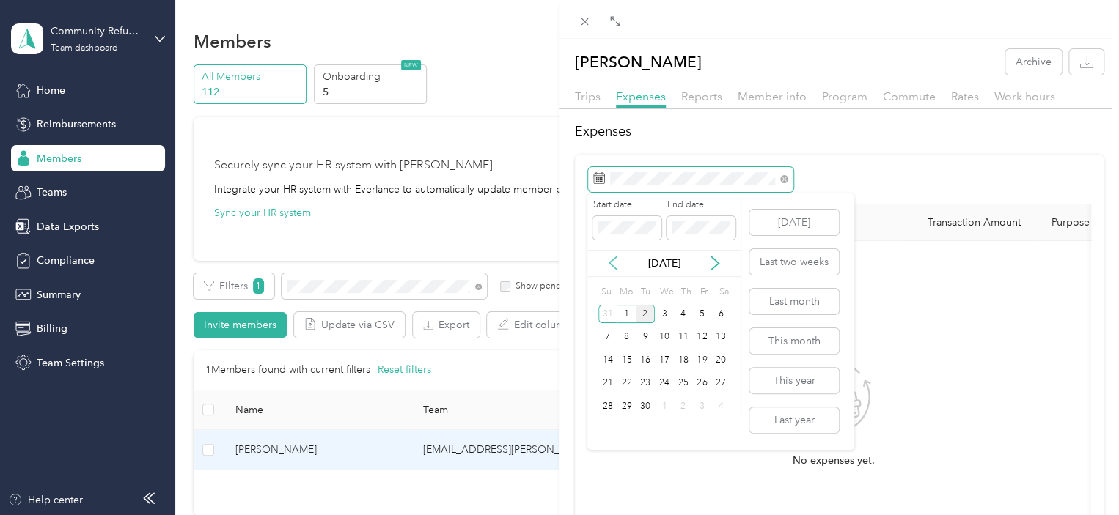 This screenshot has height=515, width=1119. I want to click on div: 19, so click(701, 360).